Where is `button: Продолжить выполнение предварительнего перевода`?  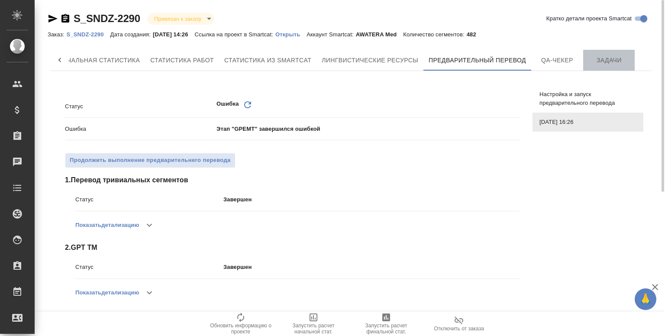
button: Продолжить выполнение предварительнего перевода is located at coordinates (150, 160).